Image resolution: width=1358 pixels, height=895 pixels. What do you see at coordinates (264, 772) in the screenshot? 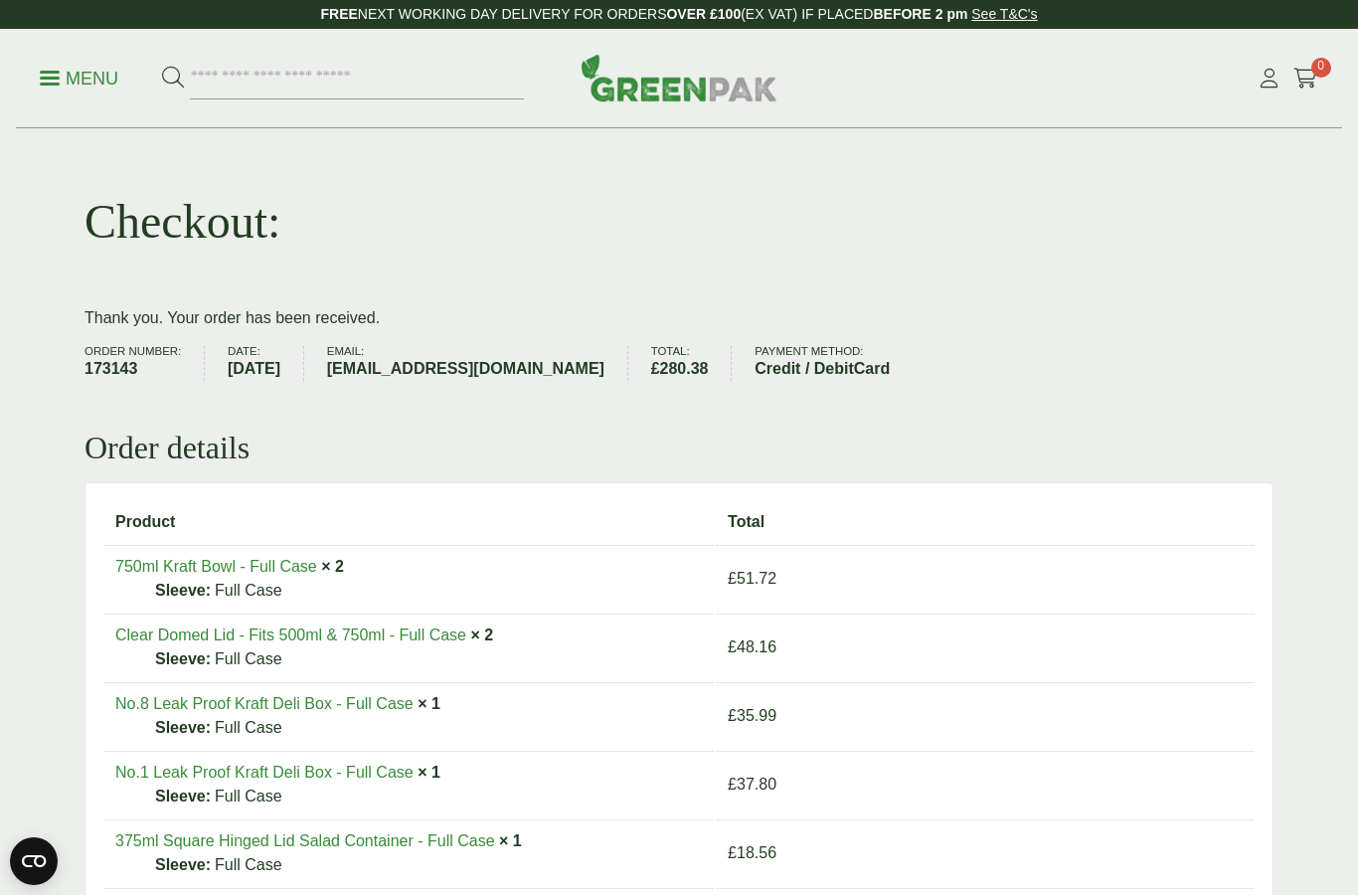
I see `a: No.1 Leak Proof Kraft Deli Box - Full Case` at bounding box center [264, 772].